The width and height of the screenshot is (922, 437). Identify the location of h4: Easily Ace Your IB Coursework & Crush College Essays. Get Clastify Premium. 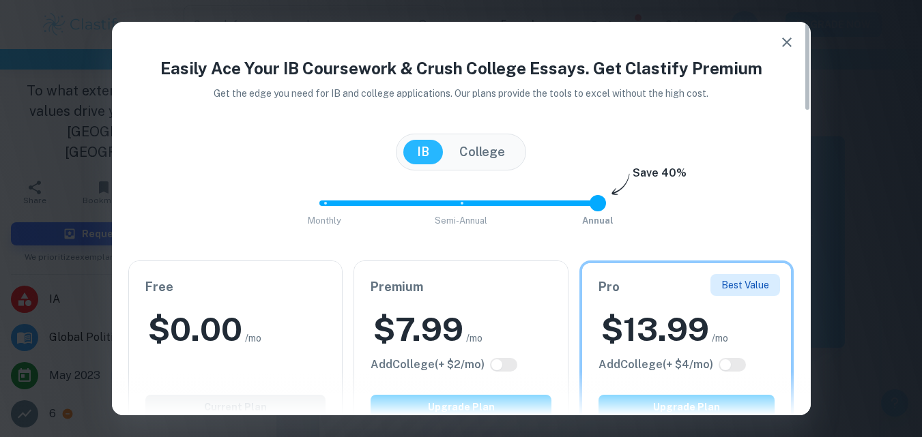
(461, 68).